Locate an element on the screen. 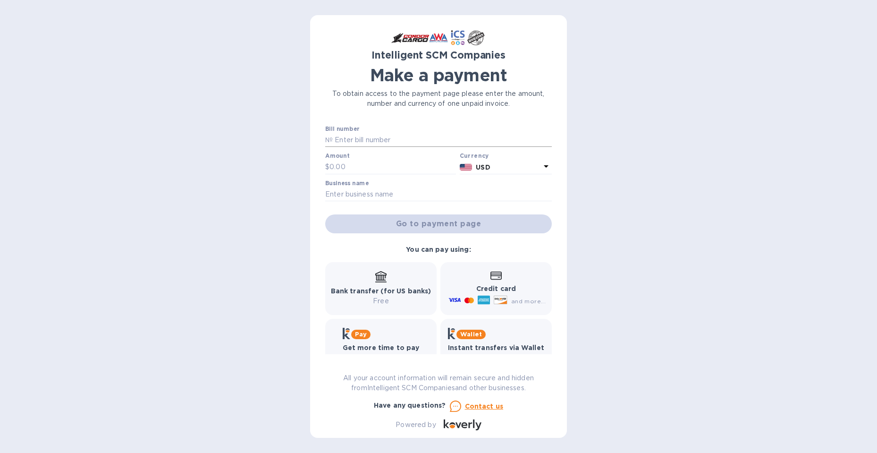  b: Bank transfer (for US banks) is located at coordinates (381, 291).